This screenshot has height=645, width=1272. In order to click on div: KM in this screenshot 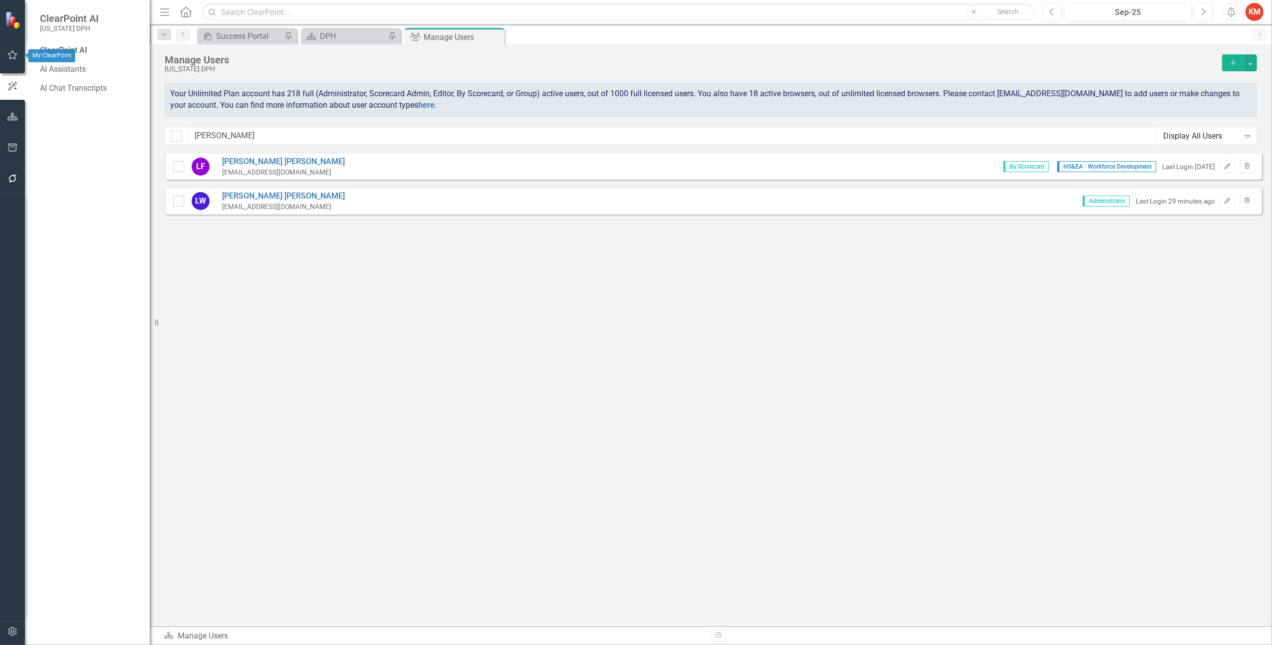, I will do `click(1255, 12)`.